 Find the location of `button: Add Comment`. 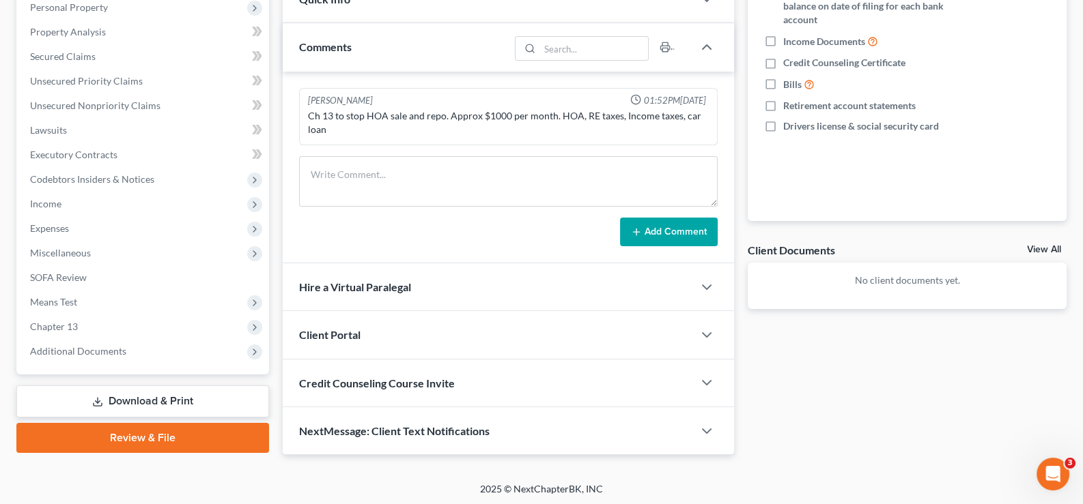

button: Add Comment is located at coordinates (668, 232).